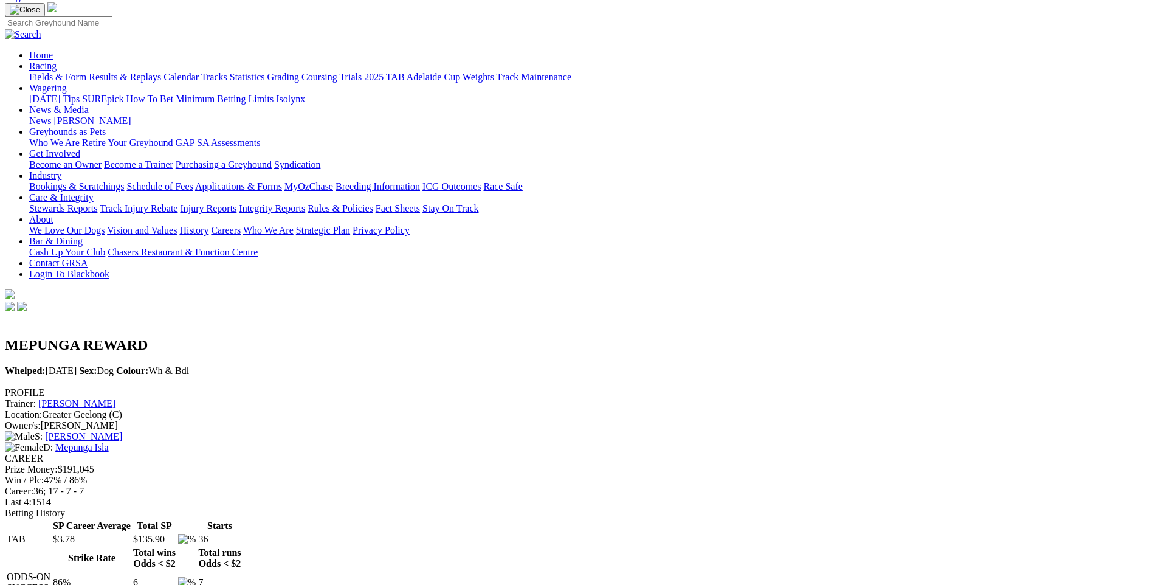  What do you see at coordinates (58, 77) in the screenshot?
I see `a: Fields & Form` at bounding box center [58, 77].